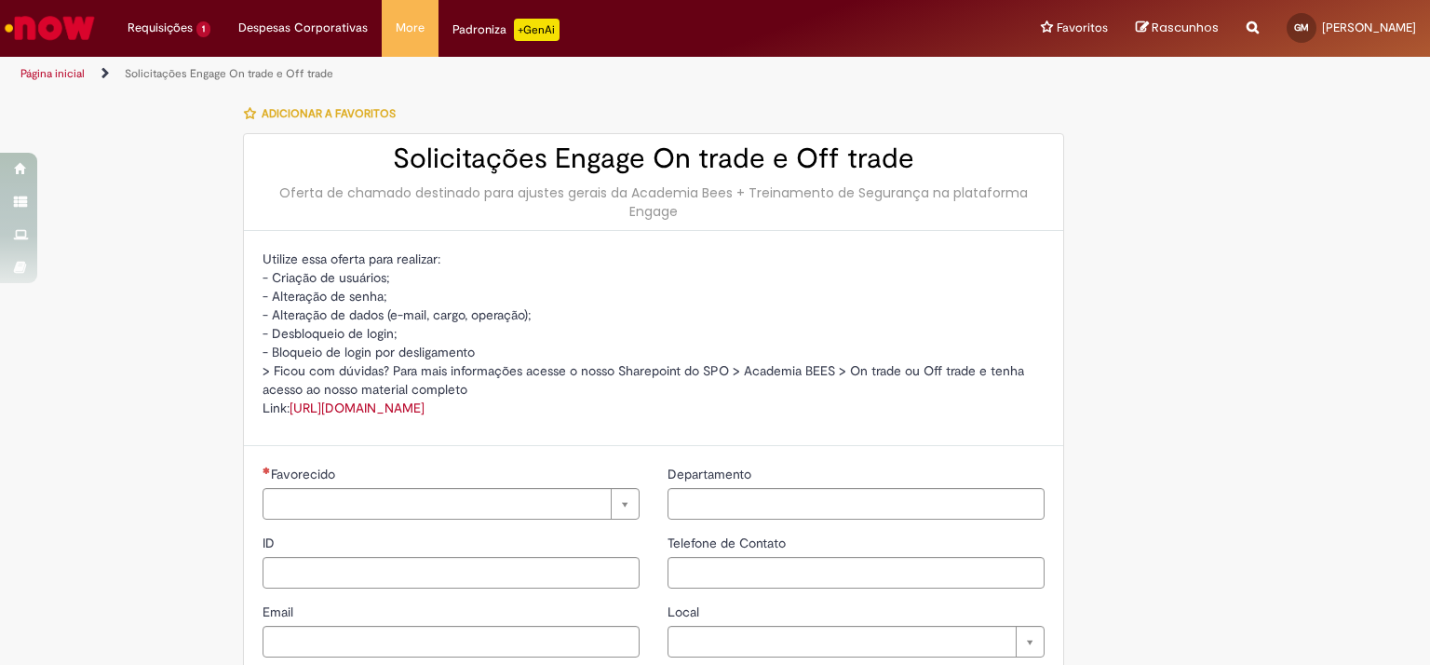 The width and height of the screenshot is (1430, 665). I want to click on span: More, so click(410, 28).